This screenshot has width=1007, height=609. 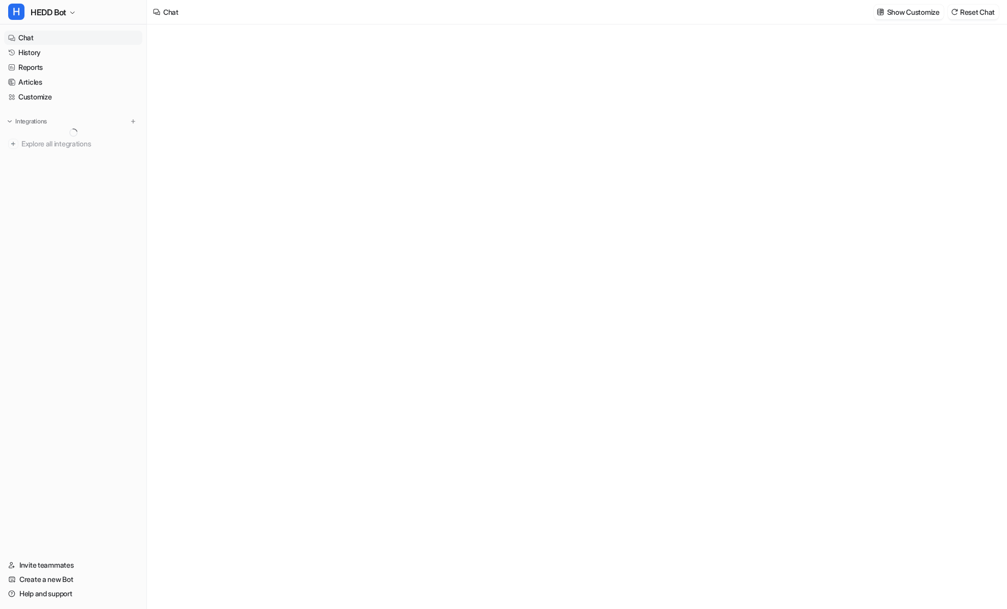 What do you see at coordinates (73, 144) in the screenshot?
I see `a: Explore all integrations` at bounding box center [73, 144].